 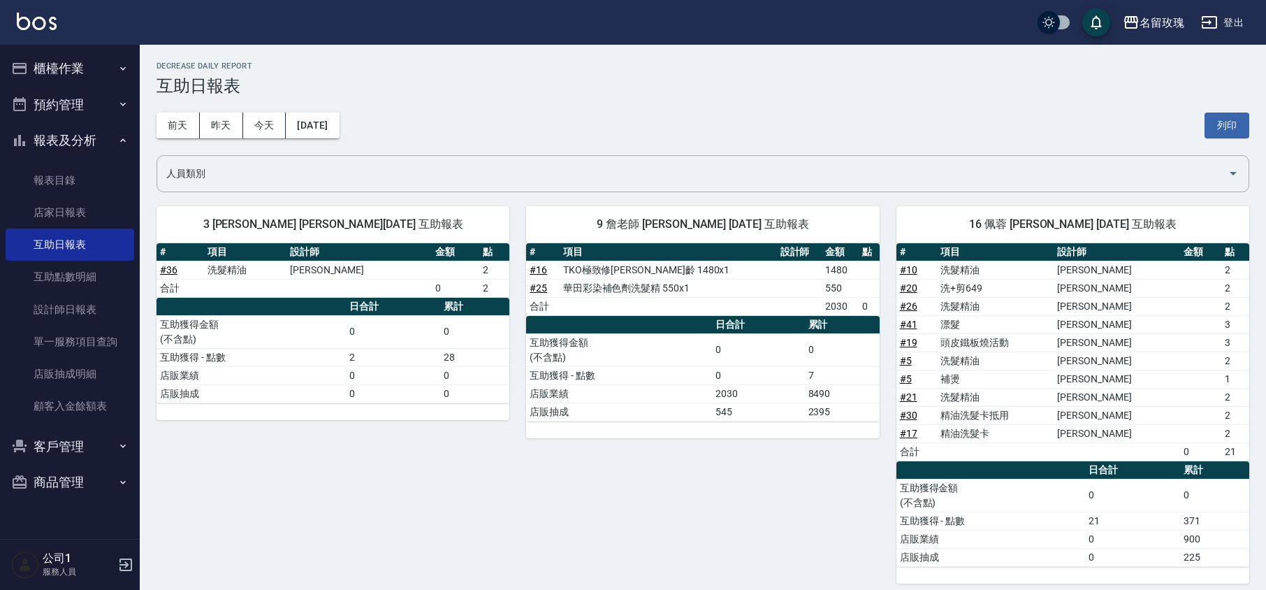 What do you see at coordinates (1227, 125) in the screenshot?
I see `button: 列印` at bounding box center [1227, 125].